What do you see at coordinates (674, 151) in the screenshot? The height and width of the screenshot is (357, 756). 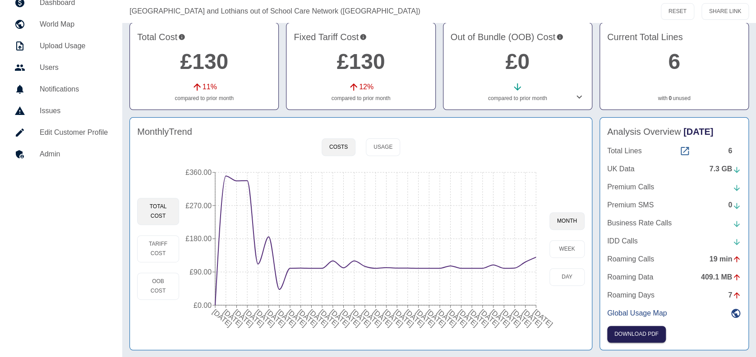 I see `a: Total Lines6` at bounding box center [674, 151].